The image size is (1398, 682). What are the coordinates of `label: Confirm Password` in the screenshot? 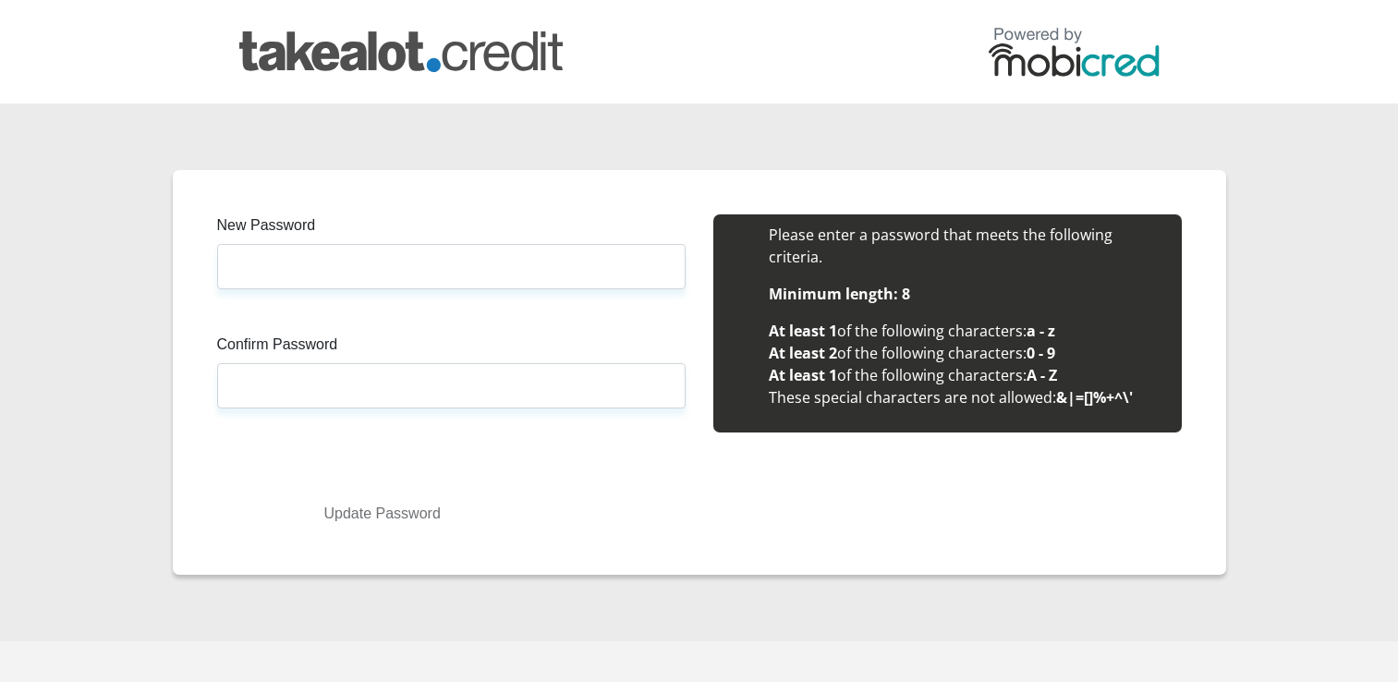 It's located at (451, 348).